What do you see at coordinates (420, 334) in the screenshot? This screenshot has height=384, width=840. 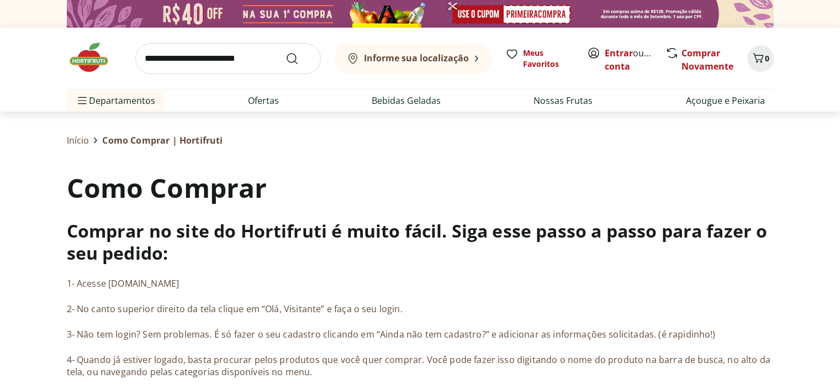 I see `p: 3- Não tem login? Sem problemas. É só fazer o seu cadastro clicando em “Ainda não tem cadastro?” ...` at bounding box center [420, 334].